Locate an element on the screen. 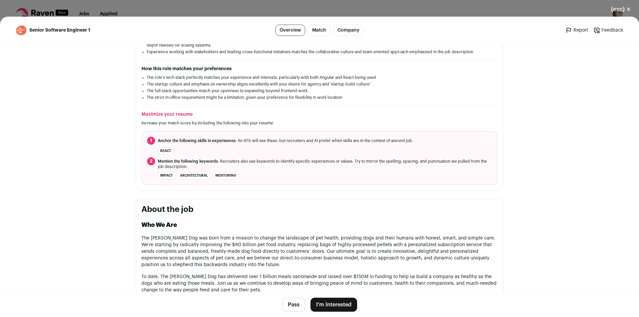  a: Match is located at coordinates (319, 30).